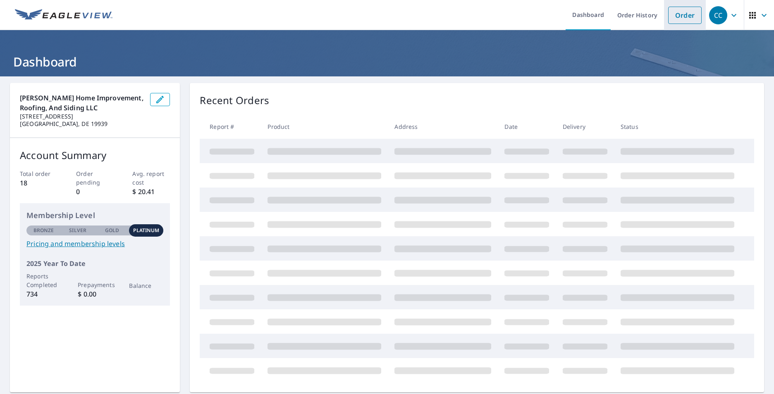  I want to click on p: Order pending, so click(95, 178).